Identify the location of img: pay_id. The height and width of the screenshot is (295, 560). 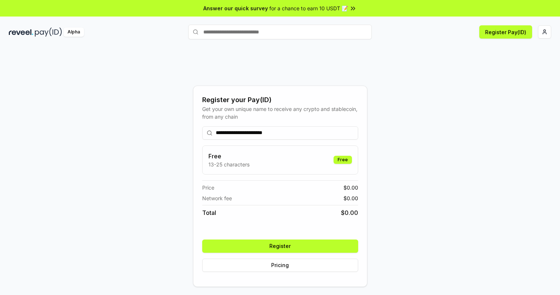
(48, 32).